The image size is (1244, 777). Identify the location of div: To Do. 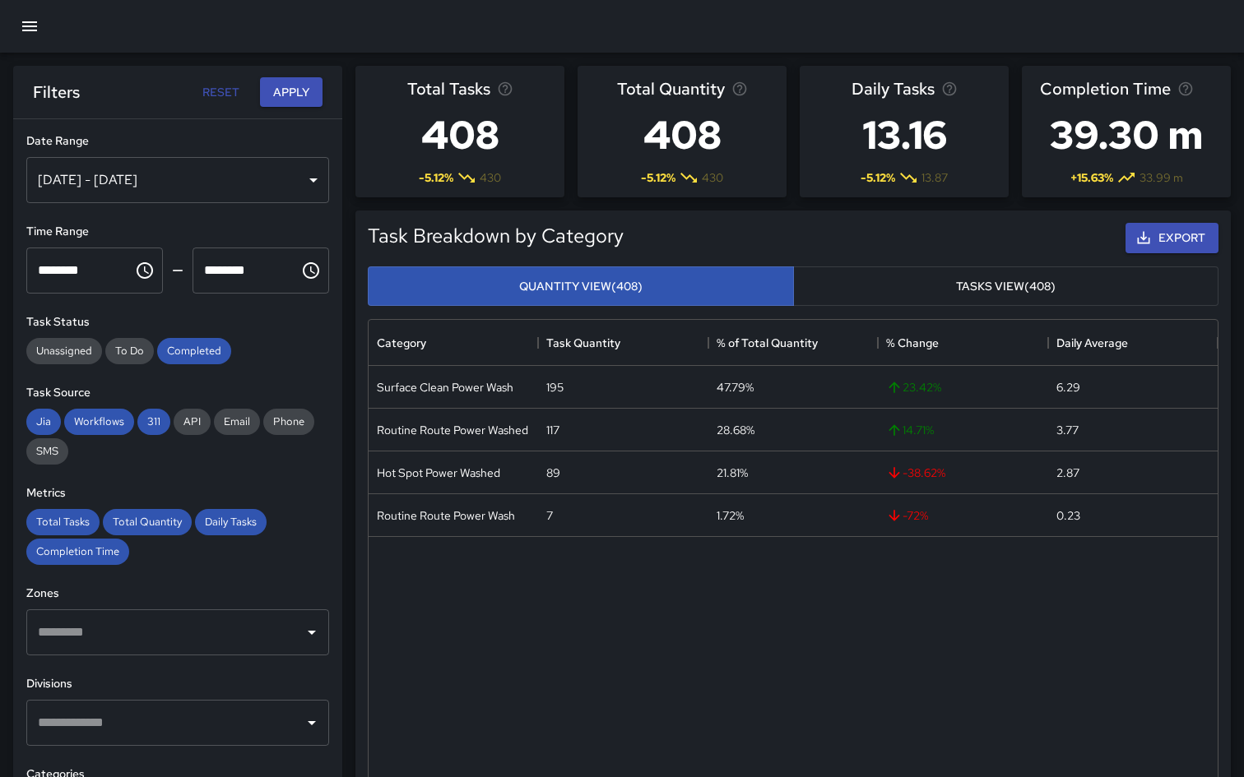
(129, 351).